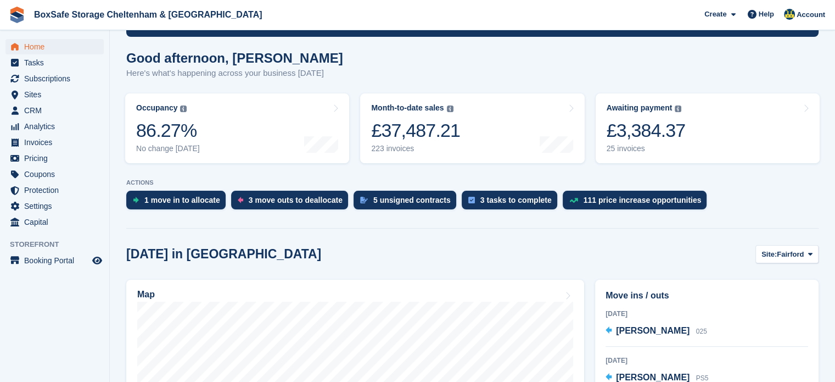 The width and height of the screenshot is (835, 382). Describe the element at coordinates (637, 203) in the screenshot. I see `a: 111 price increase opportunities` at that location.